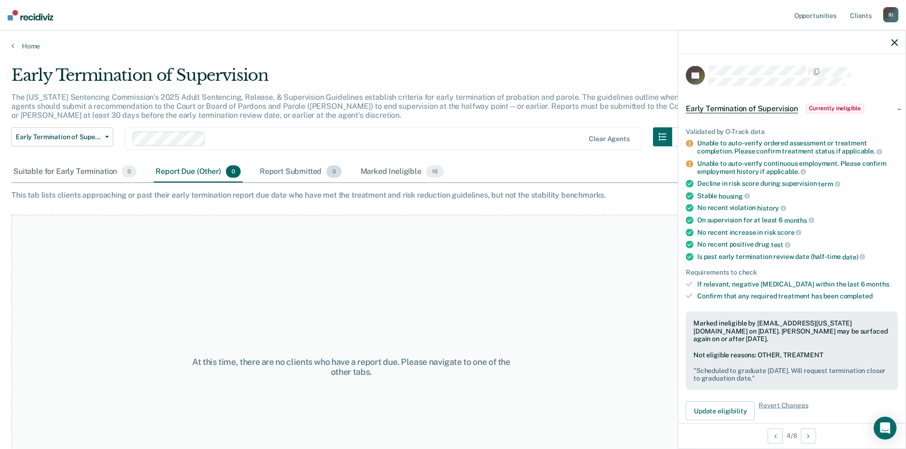 This screenshot has width=906, height=449. Describe the element at coordinates (198, 172) in the screenshot. I see `div: Report Due (Other)` at that location.